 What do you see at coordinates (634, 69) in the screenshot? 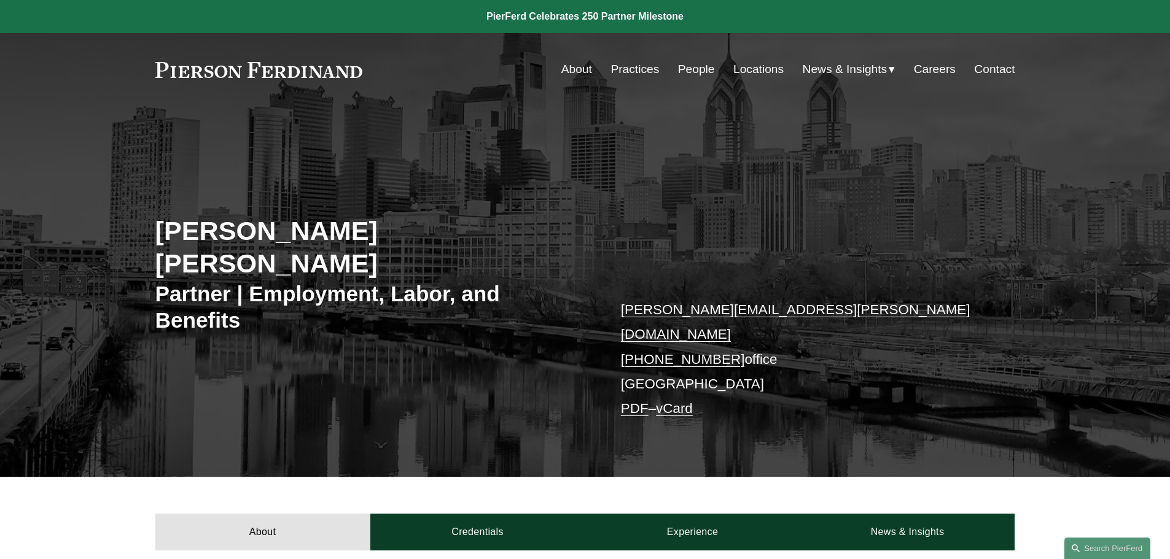
I see `a: Practices` at bounding box center [634, 69].